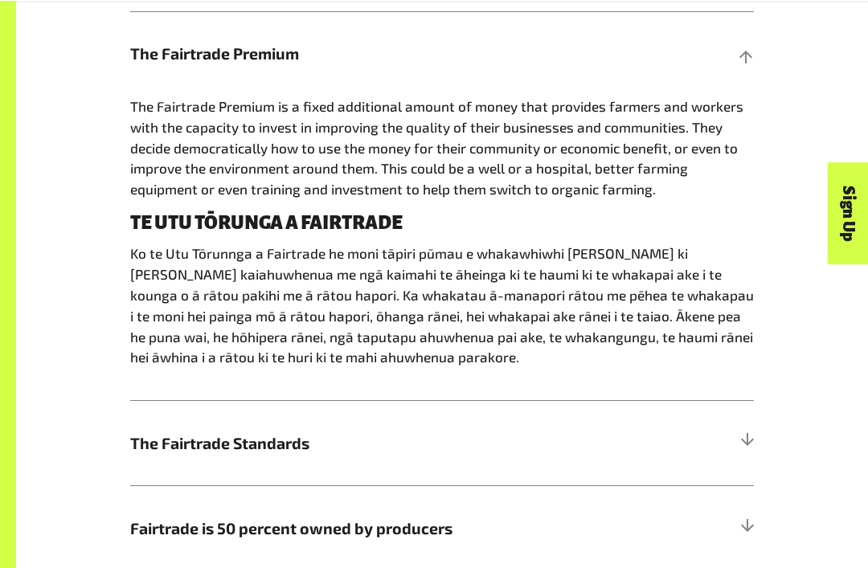 The width and height of the screenshot is (868, 568). Describe the element at coordinates (364, 527) in the screenshot. I see `span: Fairtrade is 50 percent owned by producers` at that location.